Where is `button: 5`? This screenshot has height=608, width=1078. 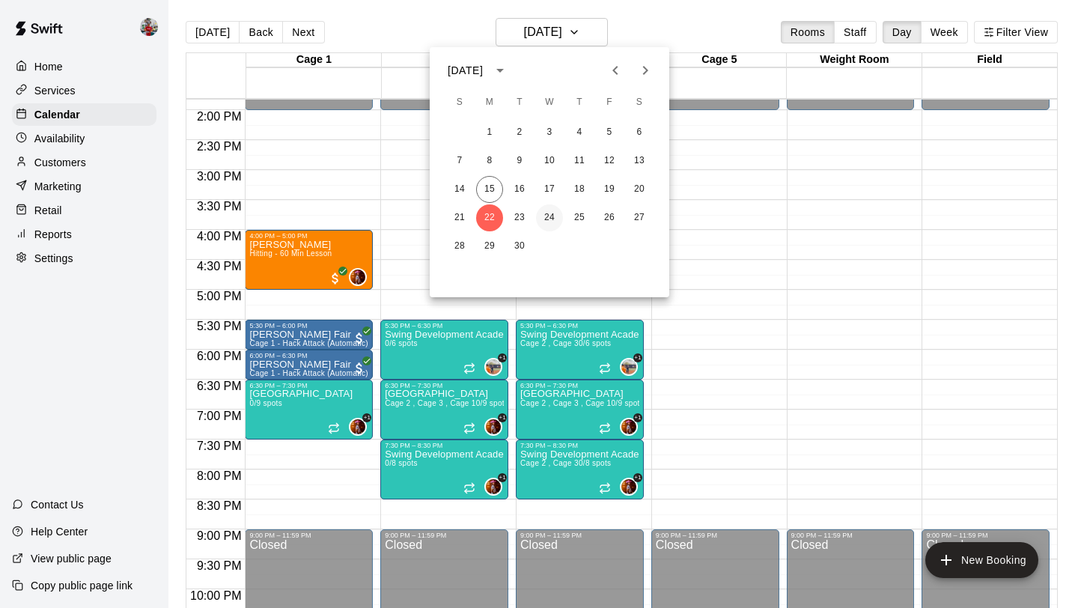 button: 5 is located at coordinates (609, 132).